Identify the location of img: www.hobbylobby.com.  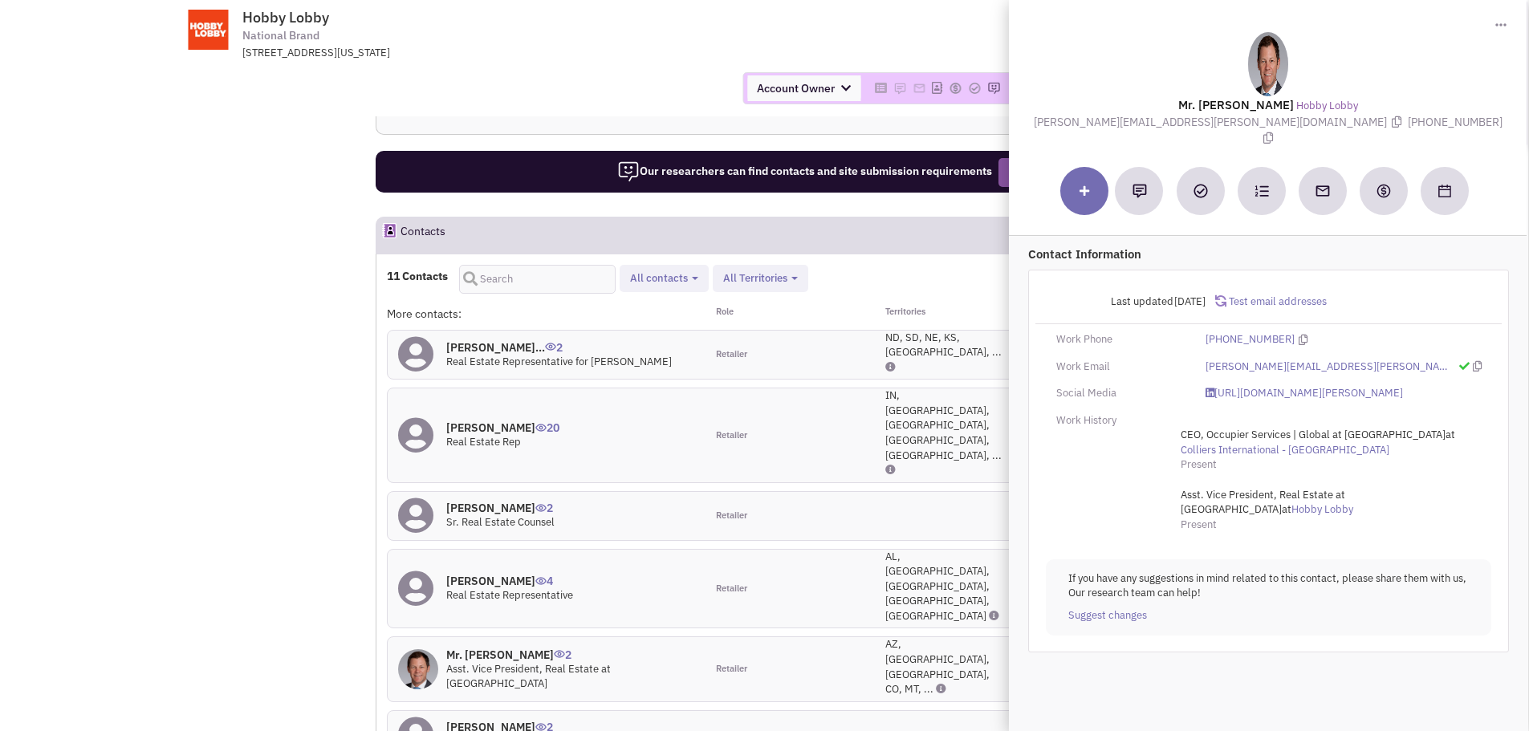
(208, 30).